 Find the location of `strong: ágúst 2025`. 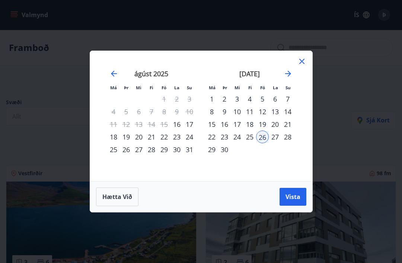

strong: ágúst 2025 is located at coordinates (151, 74).